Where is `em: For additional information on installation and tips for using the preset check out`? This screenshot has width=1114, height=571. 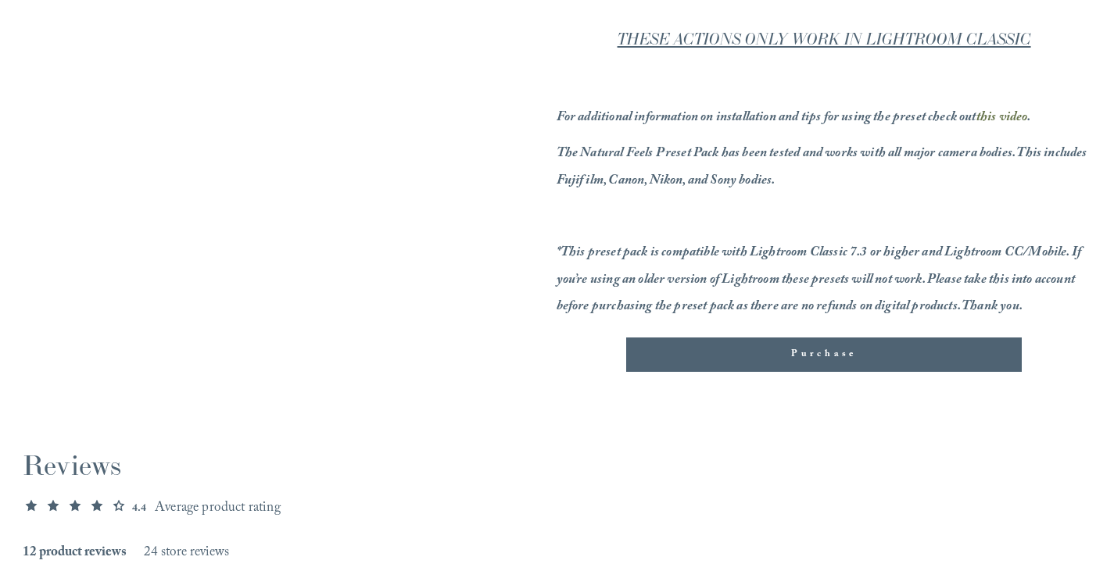 em: For additional information on installation and tips for using the preset check out is located at coordinates (766, 118).